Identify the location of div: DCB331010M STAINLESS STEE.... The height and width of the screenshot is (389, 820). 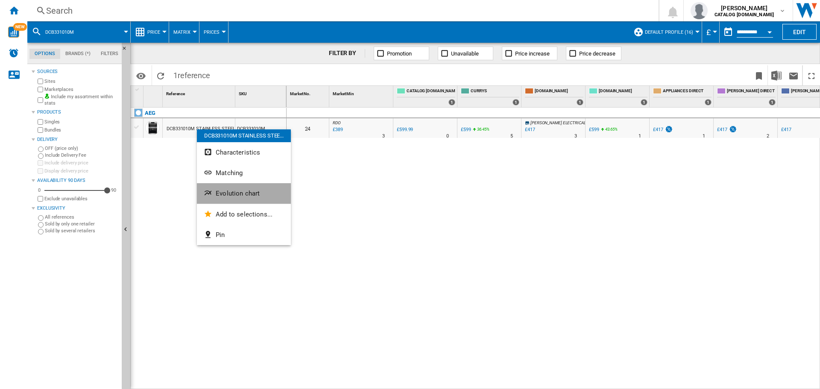
(244, 136).